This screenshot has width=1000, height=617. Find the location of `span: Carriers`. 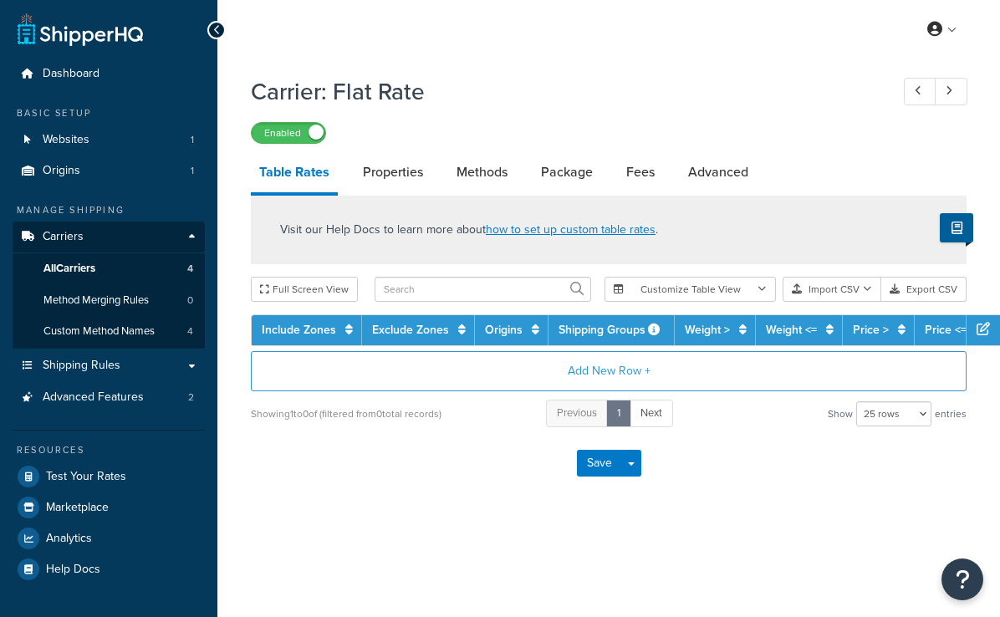

span: Carriers is located at coordinates (63, 237).